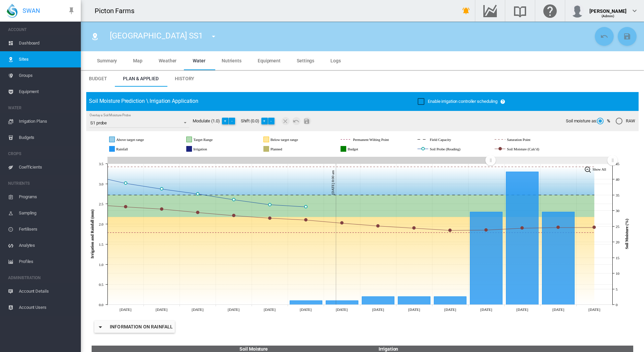 The width and height of the screenshot is (644, 352). Describe the element at coordinates (582, 121) in the screenshot. I see `span: Soil moisture as:` at that location.